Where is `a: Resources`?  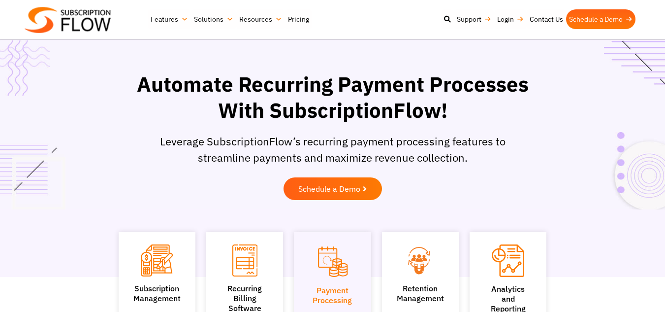
a: Resources is located at coordinates (261, 19).